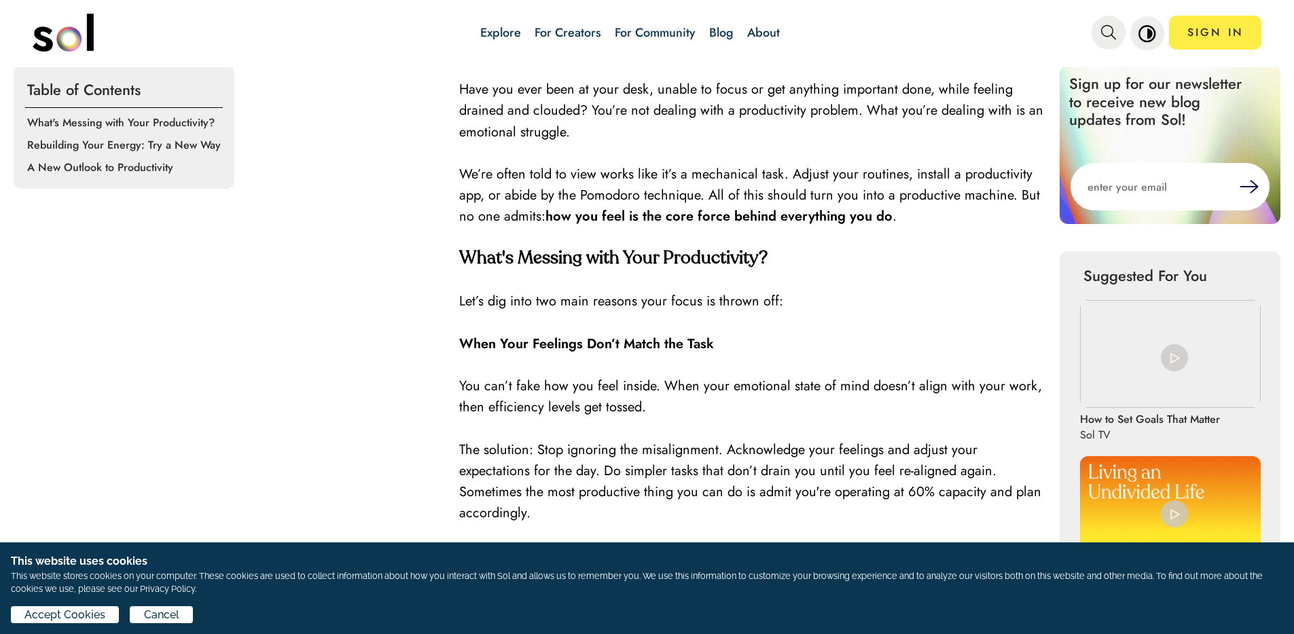  What do you see at coordinates (501, 33) in the screenshot?
I see `a: Explore` at bounding box center [501, 33].